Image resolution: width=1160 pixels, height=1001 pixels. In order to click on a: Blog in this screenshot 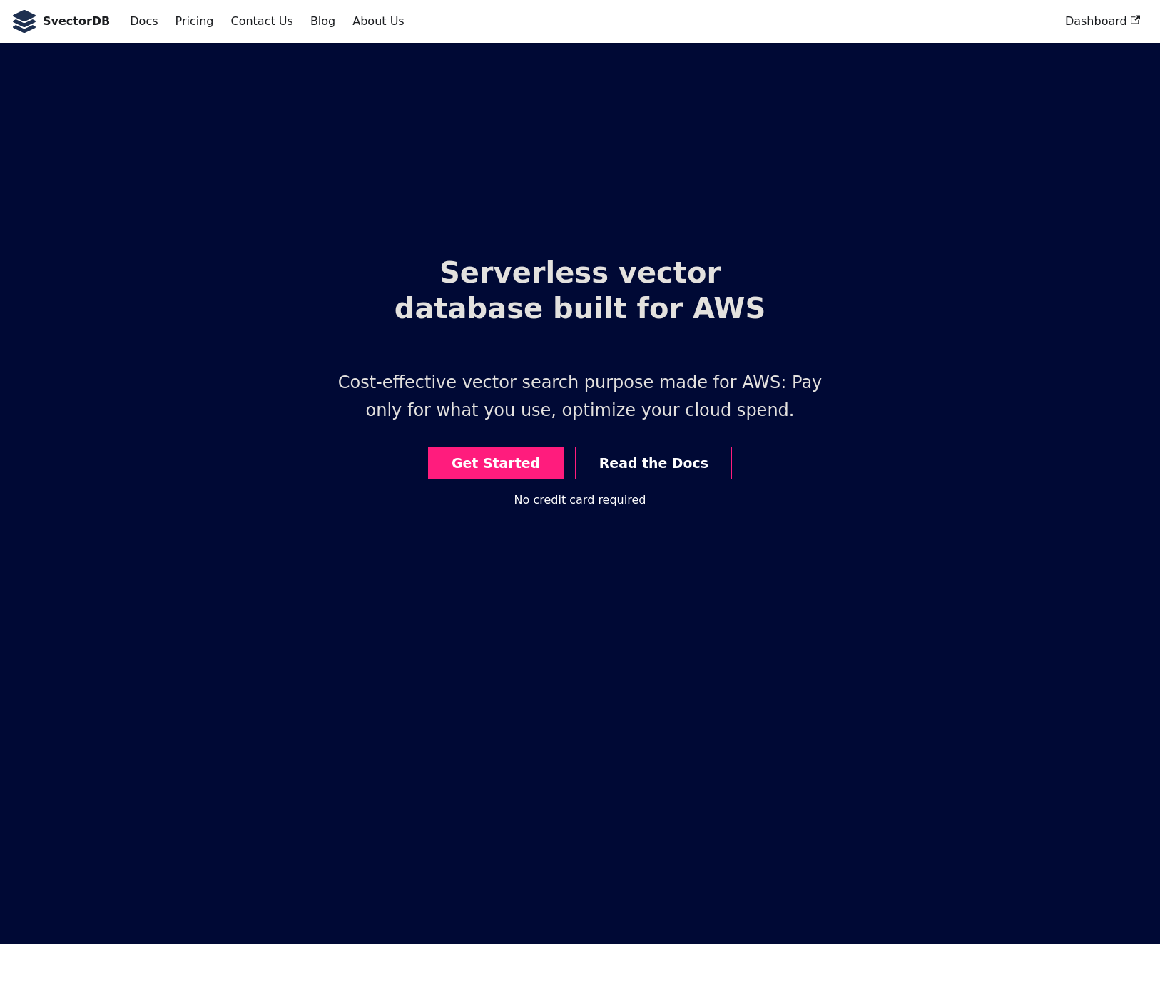, I will do `click(323, 21)`.